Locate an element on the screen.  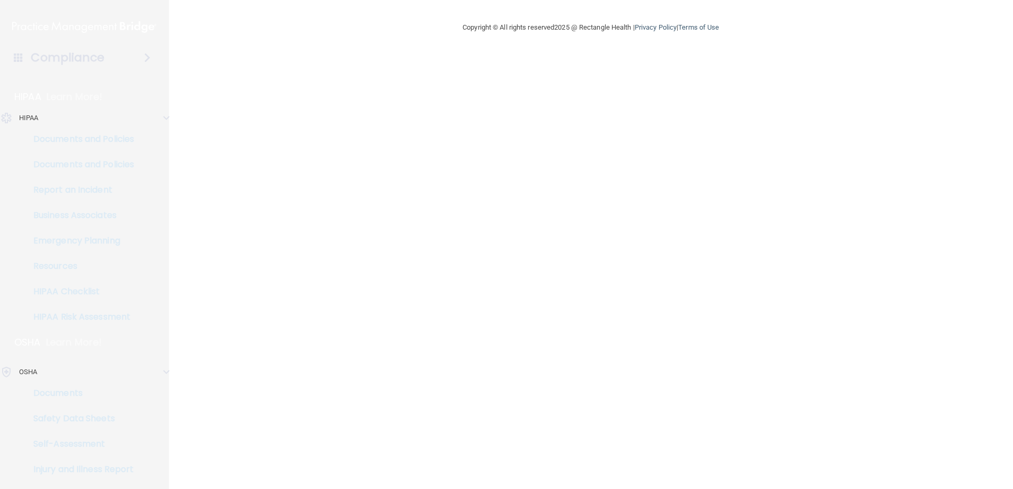
p: Resources is located at coordinates (79, 266).